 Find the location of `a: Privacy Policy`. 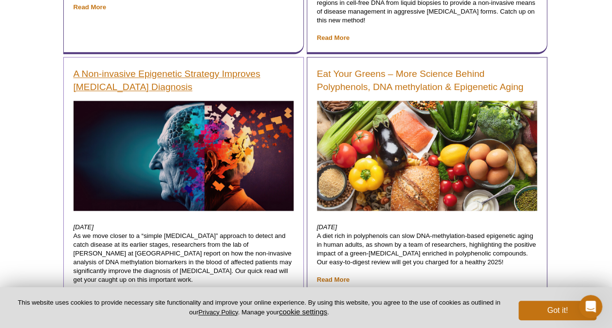

a: Privacy Policy is located at coordinates (218, 312).